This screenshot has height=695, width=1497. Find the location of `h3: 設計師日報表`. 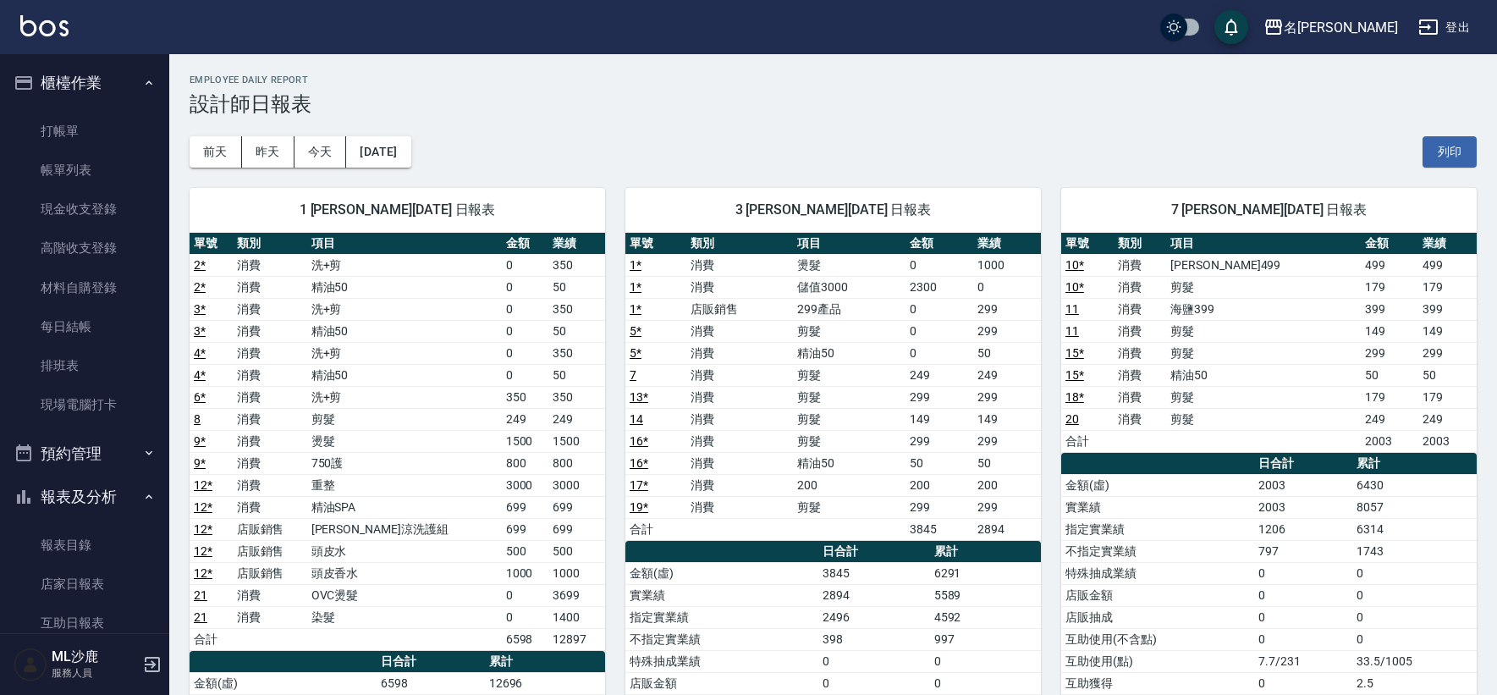

h3: 設計師日報表 is located at coordinates (833, 104).